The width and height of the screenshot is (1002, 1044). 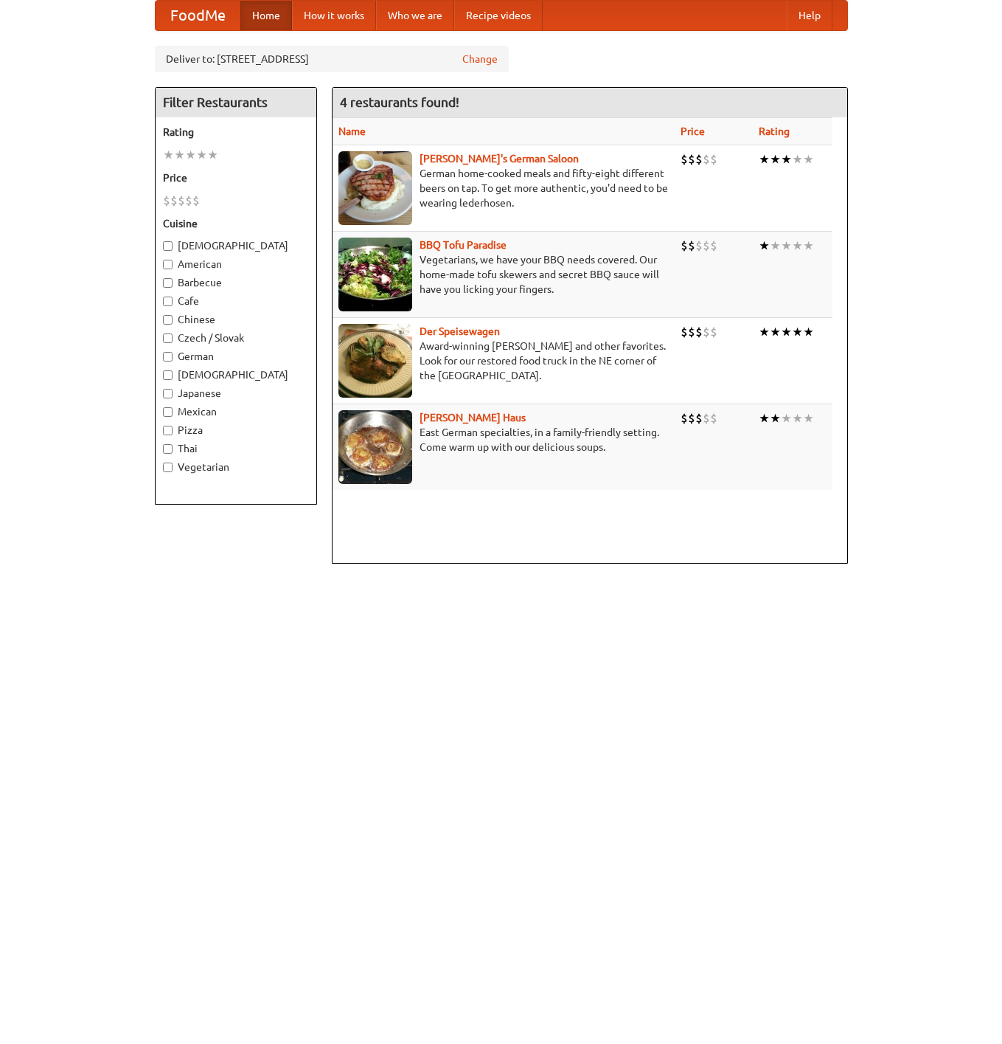 I want to click on label: Vegetarian, so click(x=236, y=467).